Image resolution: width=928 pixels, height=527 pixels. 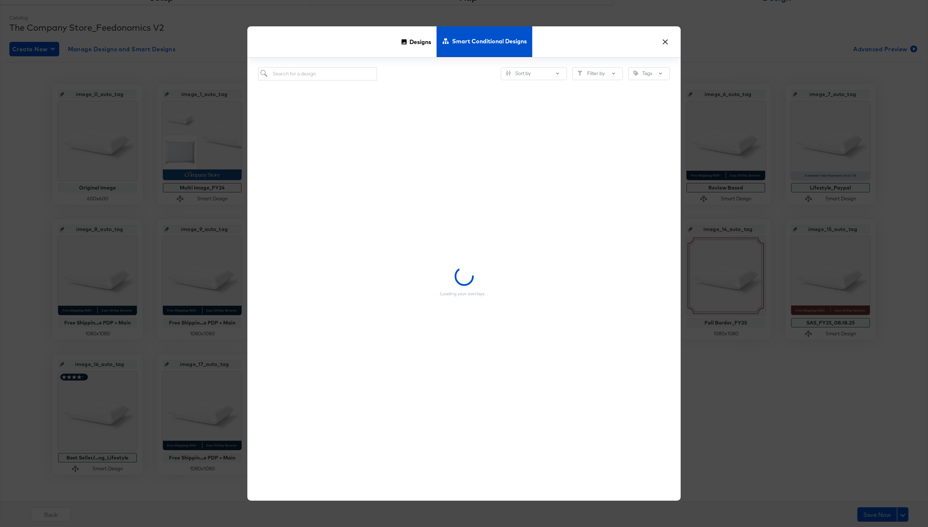 What do you see at coordinates (490, 41) in the screenshot?
I see `span: Smart Conditional Designs` at bounding box center [490, 41].